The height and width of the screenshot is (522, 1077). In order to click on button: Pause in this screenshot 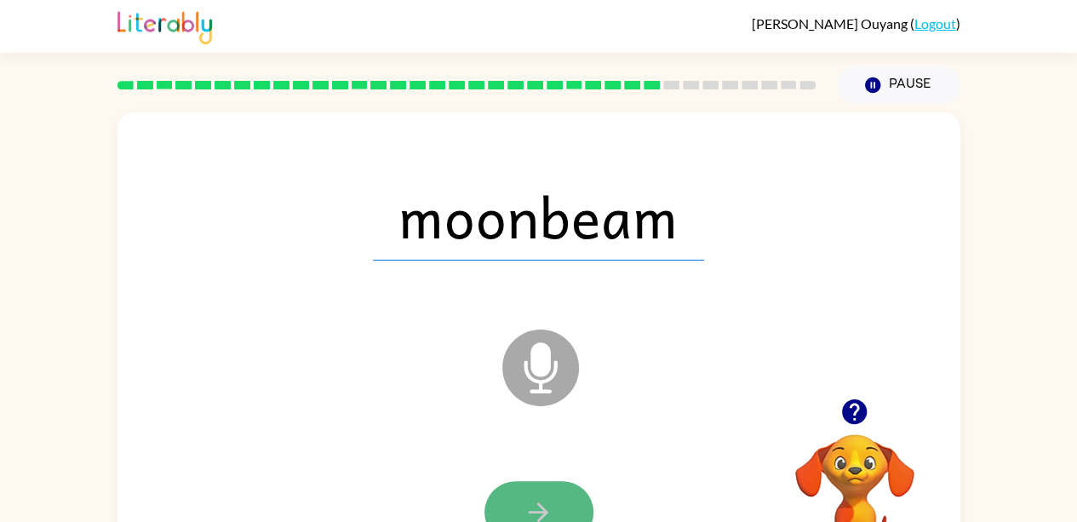, I will do `click(898, 85)`.